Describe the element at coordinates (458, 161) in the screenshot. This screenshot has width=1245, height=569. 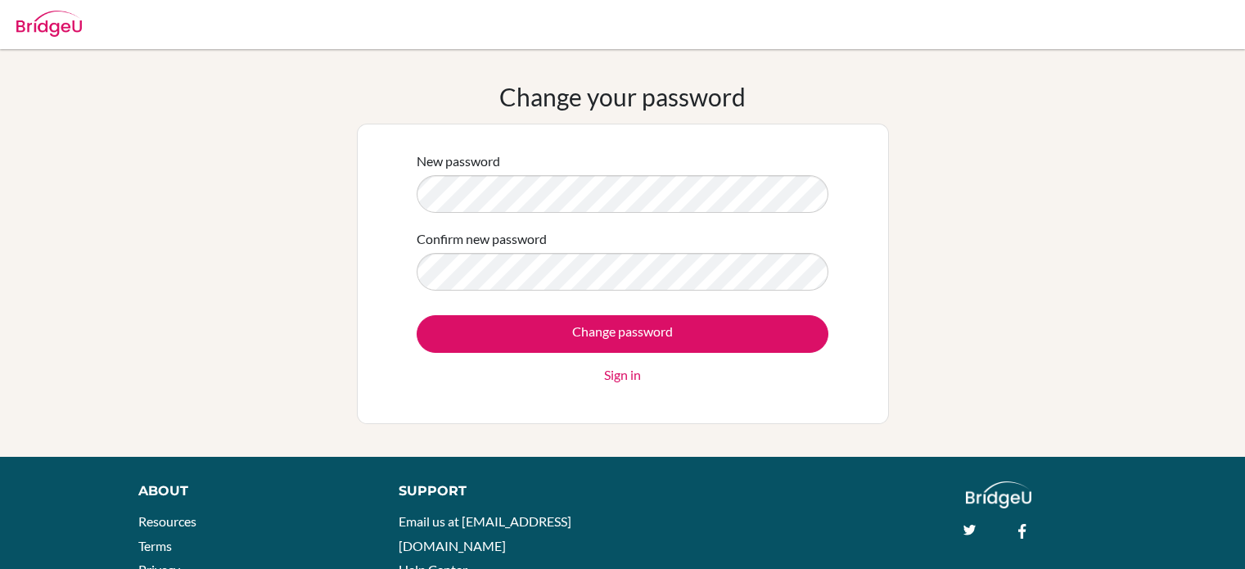
I see `label: New password` at that location.